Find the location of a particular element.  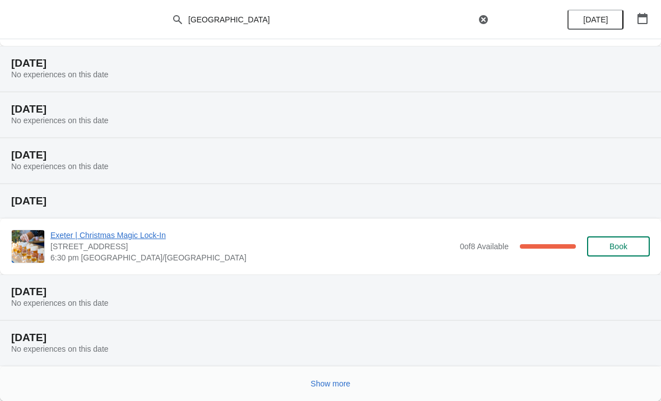

button: Book is located at coordinates (618, 246).